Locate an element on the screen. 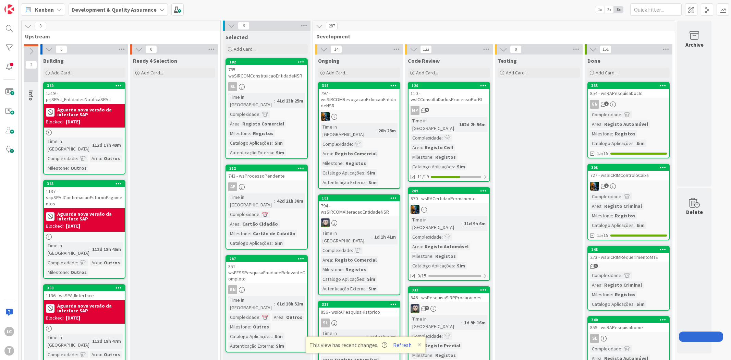 The height and width of the screenshot is (360, 731). div: 1d 9h 16m is located at coordinates (475, 322).